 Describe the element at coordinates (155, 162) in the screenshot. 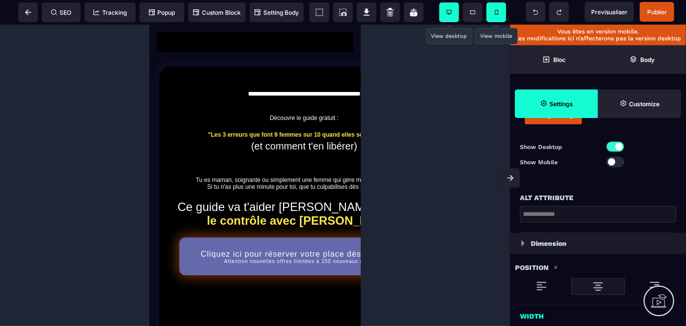

I see `text: Tu es maman, soignante ou simplement une femme qui gère mille chose à la fois ? Si tu n'as plus u...` at that location.